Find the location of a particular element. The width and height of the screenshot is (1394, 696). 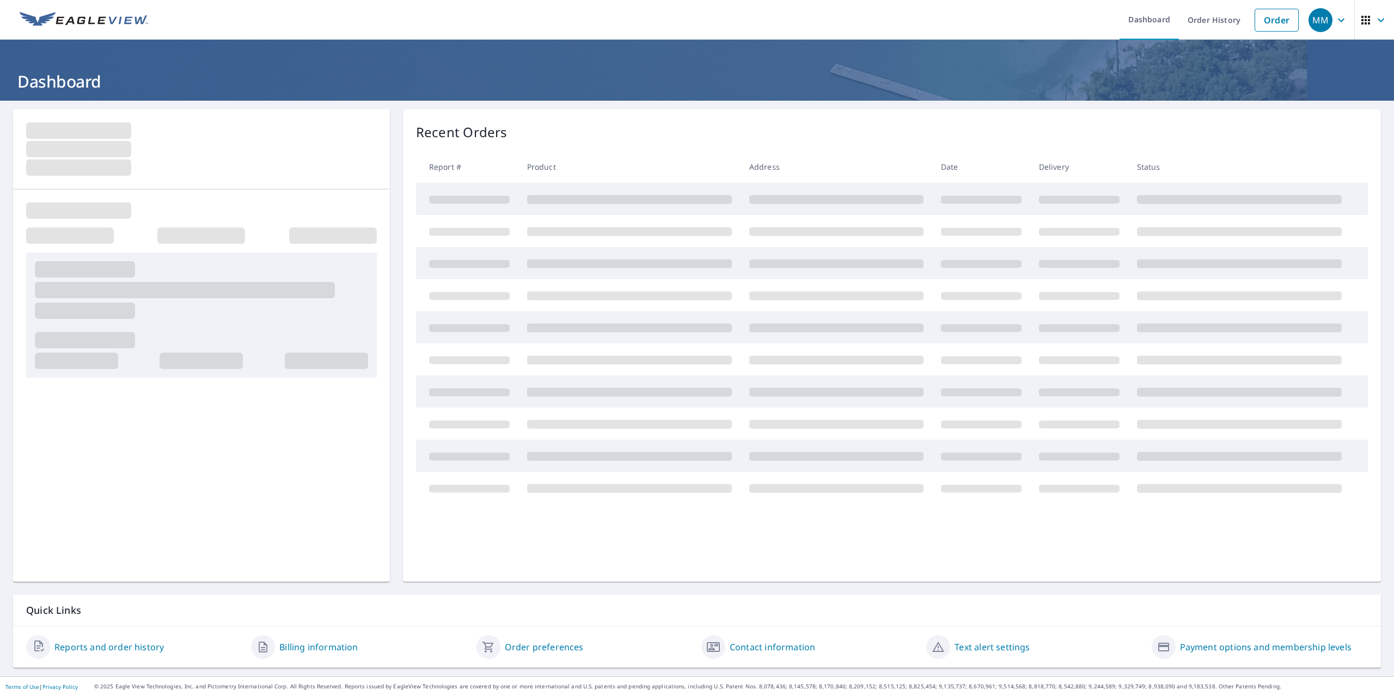

th: Status is located at coordinates (1239, 167).